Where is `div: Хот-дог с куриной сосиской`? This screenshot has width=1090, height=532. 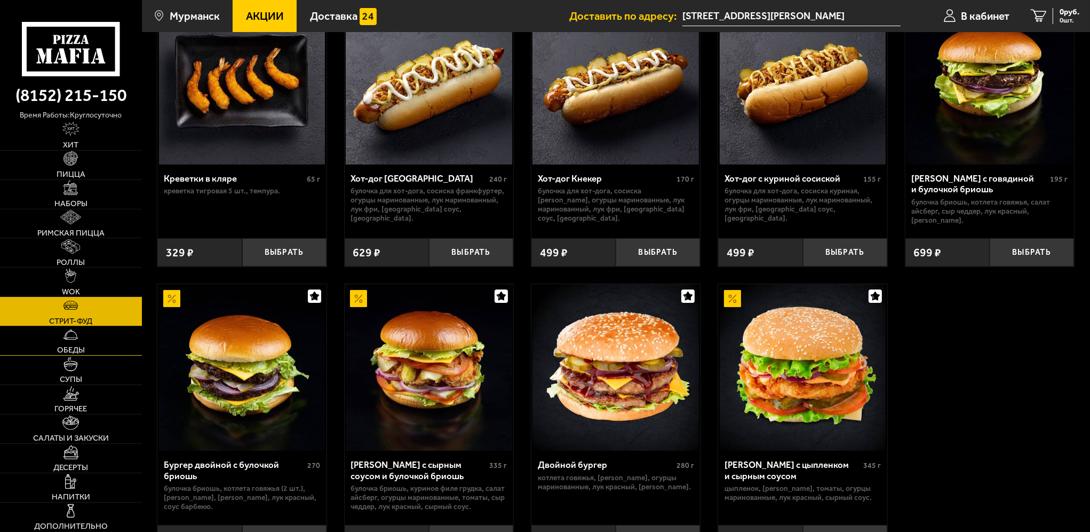
div: Хот-дог с куриной сосиской is located at coordinates (793, 178).